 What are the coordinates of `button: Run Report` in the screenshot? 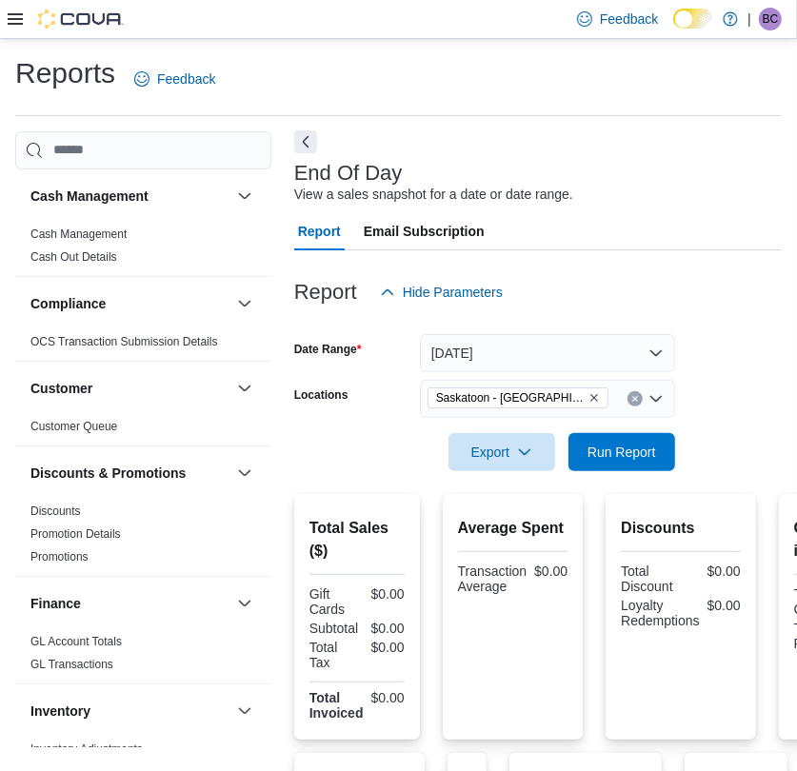 It's located at (622, 452).